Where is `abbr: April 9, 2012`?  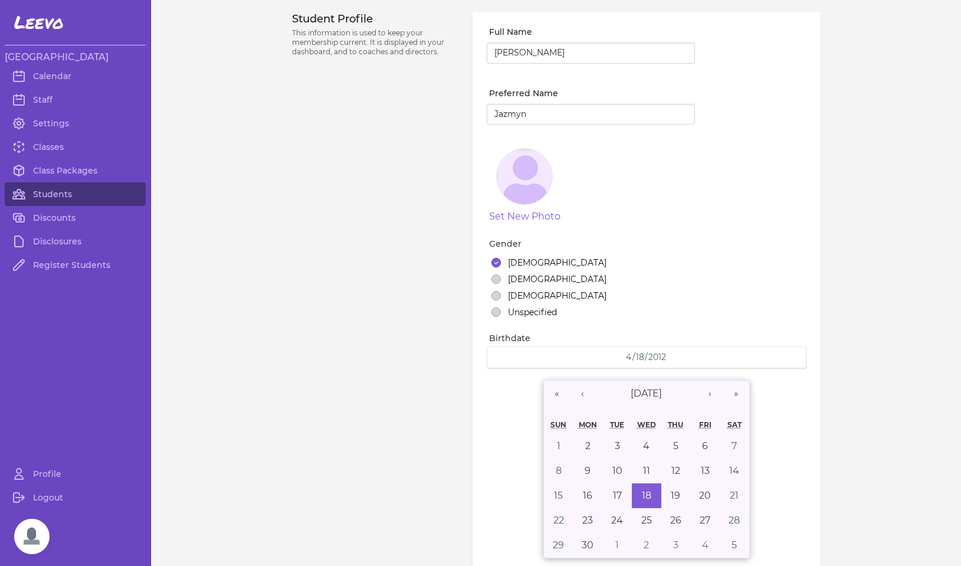
abbr: April 9, 2012 is located at coordinates (588, 470).